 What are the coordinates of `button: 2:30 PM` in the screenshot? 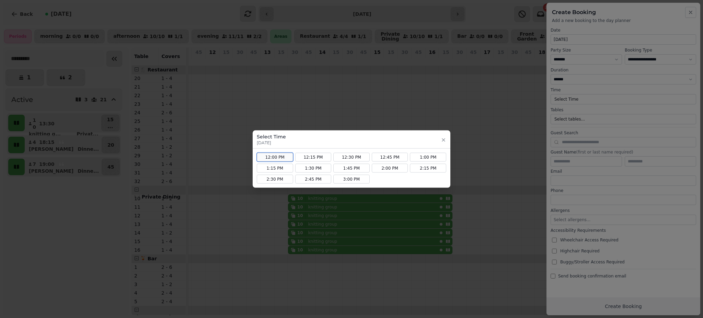 It's located at (275, 179).